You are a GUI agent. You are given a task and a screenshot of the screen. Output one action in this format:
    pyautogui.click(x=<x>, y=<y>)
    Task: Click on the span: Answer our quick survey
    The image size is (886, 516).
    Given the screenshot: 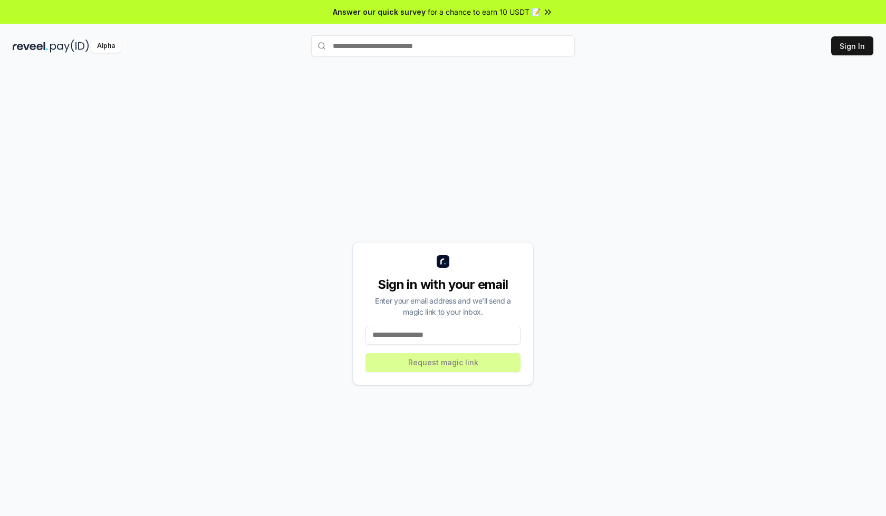 What is the action you would take?
    pyautogui.click(x=379, y=12)
    